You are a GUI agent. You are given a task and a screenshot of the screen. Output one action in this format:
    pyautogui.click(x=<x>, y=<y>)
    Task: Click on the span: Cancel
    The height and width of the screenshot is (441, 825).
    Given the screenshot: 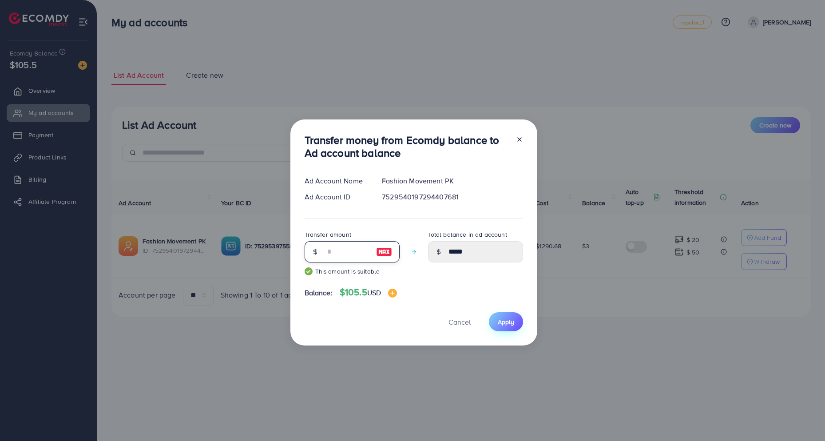 What is the action you would take?
    pyautogui.click(x=460, y=322)
    